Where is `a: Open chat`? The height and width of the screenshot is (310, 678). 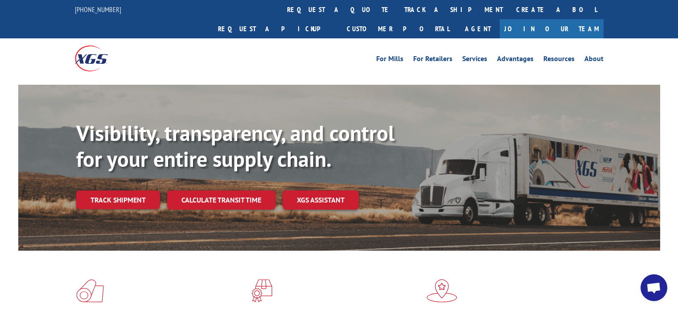
a: Open chat is located at coordinates (654, 288).